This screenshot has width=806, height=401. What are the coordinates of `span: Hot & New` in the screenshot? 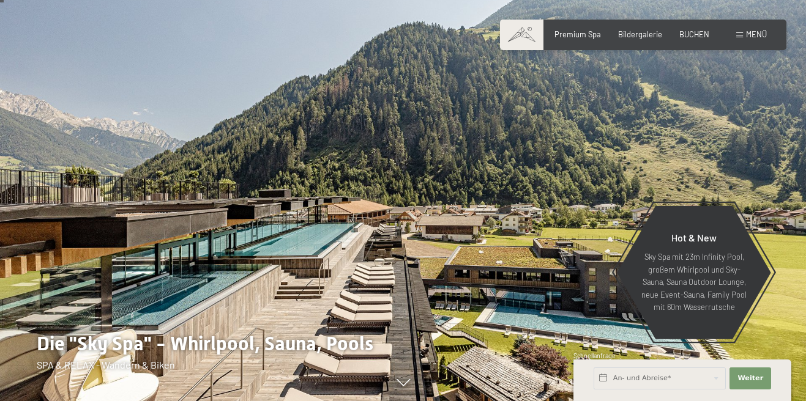 It's located at (694, 237).